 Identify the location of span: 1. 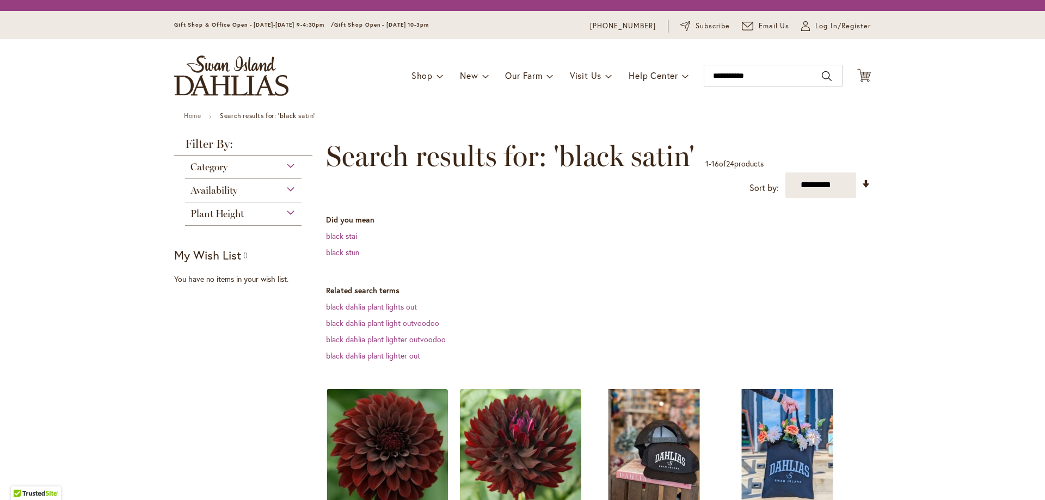
(707, 163).